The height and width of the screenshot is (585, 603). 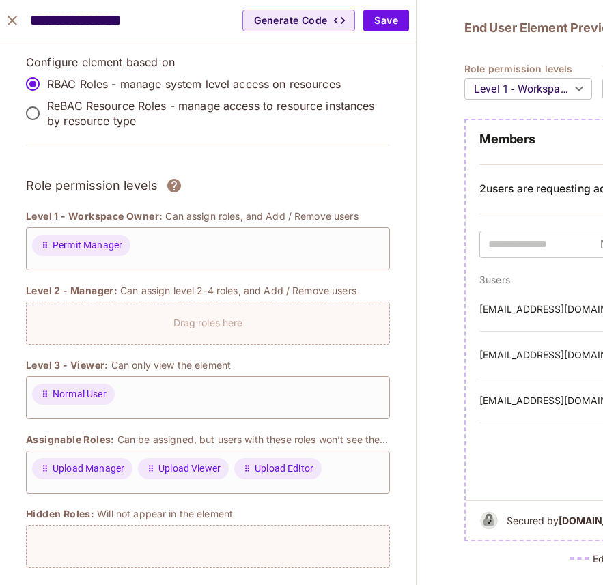 I want to click on p: Can be assigned, but users with these roles won’t see the element, so click(x=253, y=439).